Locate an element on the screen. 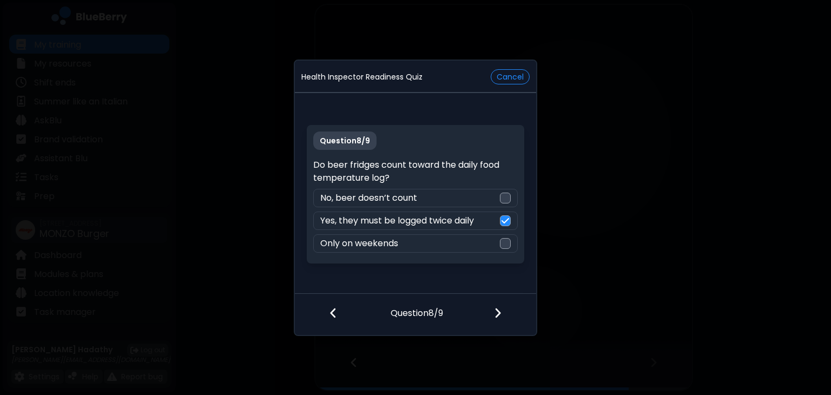 Image resolution: width=831 pixels, height=395 pixels. p: No, beer doesn’t count is located at coordinates (368, 198).